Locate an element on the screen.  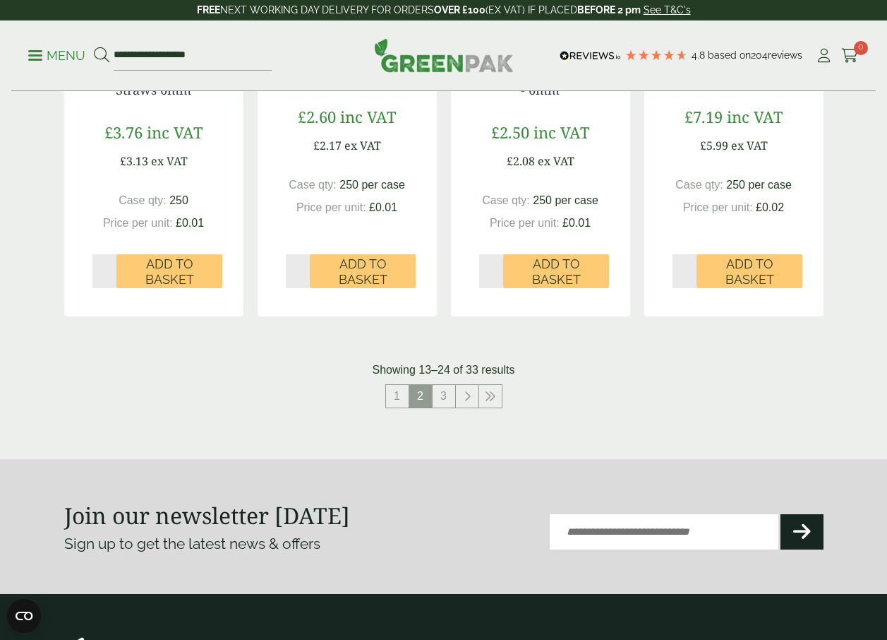
strong: BEFORE 2 pm is located at coordinates (609, 10).